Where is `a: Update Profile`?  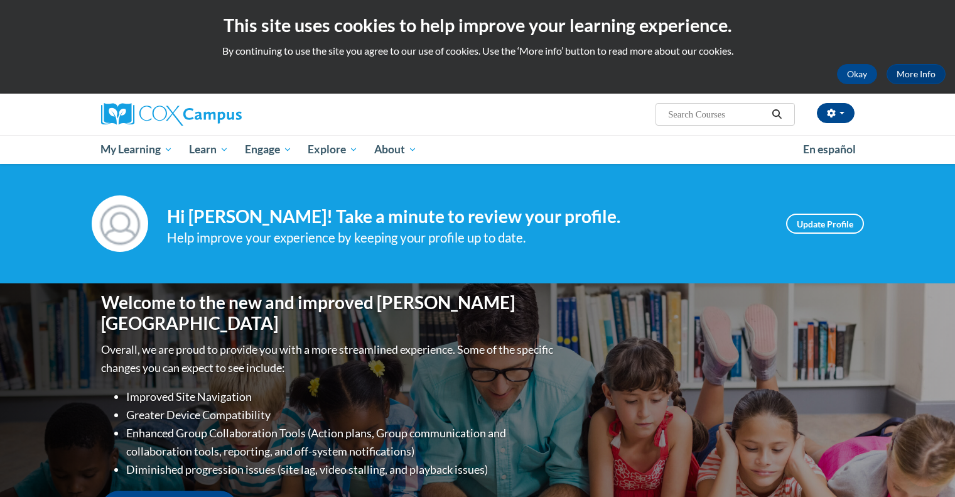 a: Update Profile is located at coordinates (825, 224).